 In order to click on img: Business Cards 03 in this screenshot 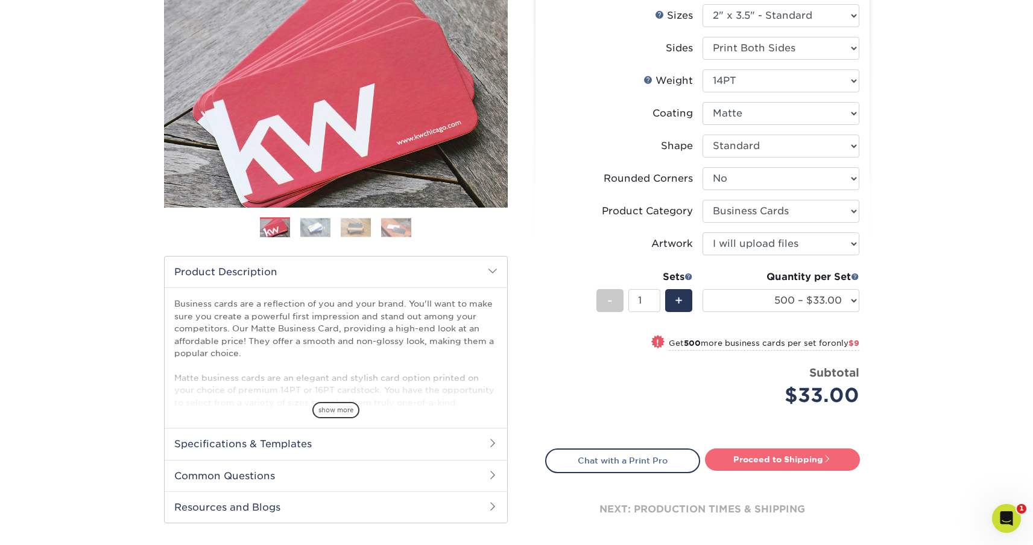, I will do `click(356, 227)`.